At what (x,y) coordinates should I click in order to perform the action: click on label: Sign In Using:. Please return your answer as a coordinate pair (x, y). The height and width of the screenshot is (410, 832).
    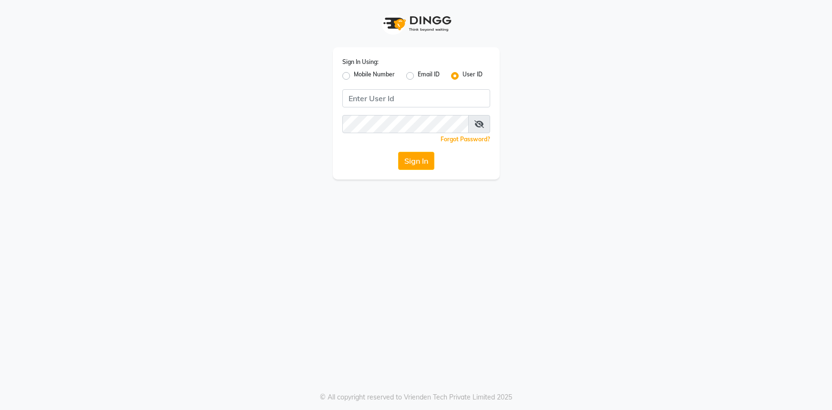
    Looking at the image, I should click on (361, 62).